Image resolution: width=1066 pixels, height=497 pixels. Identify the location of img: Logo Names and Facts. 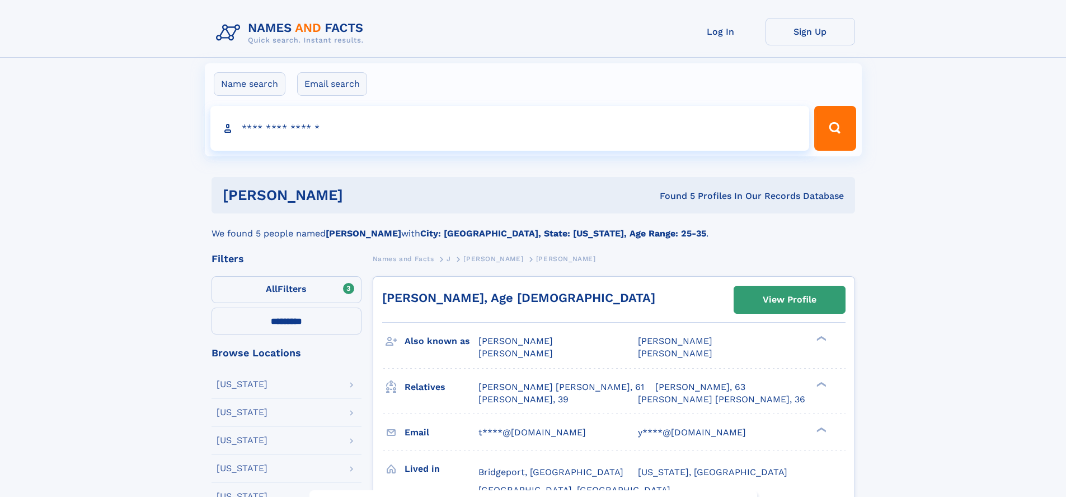
(292, 33).